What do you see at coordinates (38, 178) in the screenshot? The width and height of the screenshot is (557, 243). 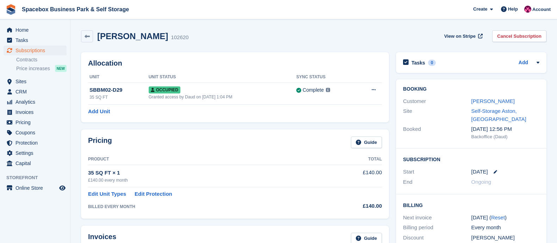 I see `span: Storefront` at bounding box center [38, 178].